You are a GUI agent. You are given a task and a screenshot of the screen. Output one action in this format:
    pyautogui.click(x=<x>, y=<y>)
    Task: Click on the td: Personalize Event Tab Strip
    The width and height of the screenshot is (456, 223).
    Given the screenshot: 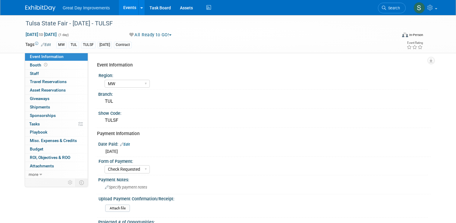 What is the action you would take?
    pyautogui.click(x=70, y=182)
    